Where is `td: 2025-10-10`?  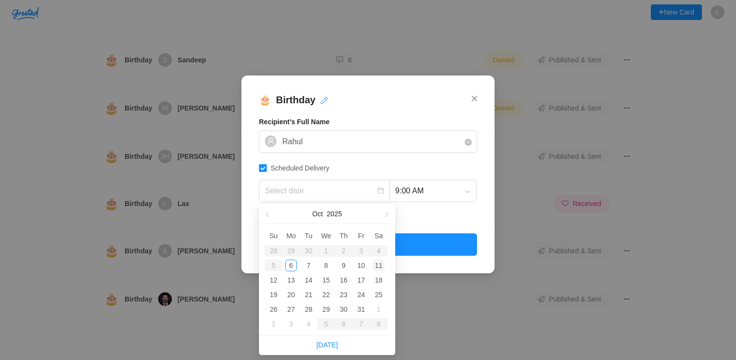
td: 2025-10-10 is located at coordinates (361, 265).